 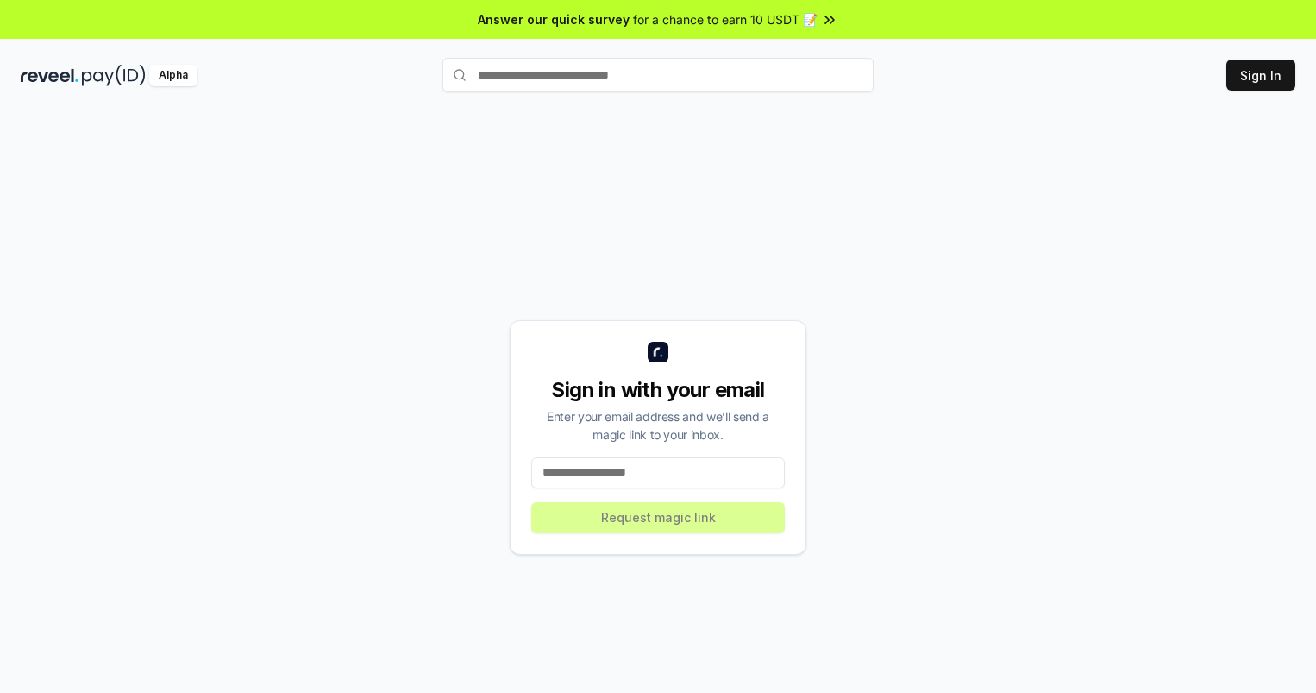 I want to click on img: reveel_dark, so click(x=49, y=75).